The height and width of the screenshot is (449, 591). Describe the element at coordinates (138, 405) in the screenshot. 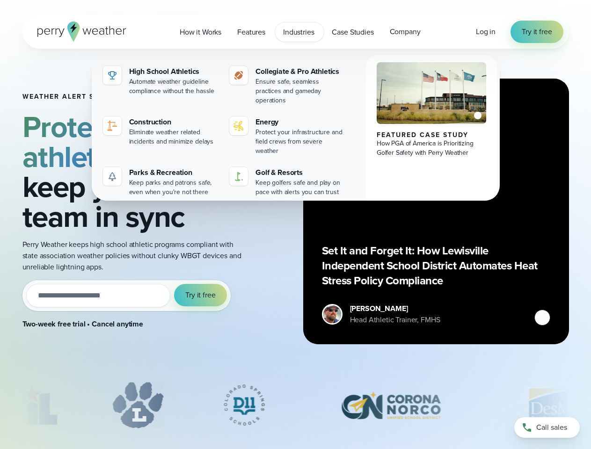

I see `div: 2 of 12` at that location.